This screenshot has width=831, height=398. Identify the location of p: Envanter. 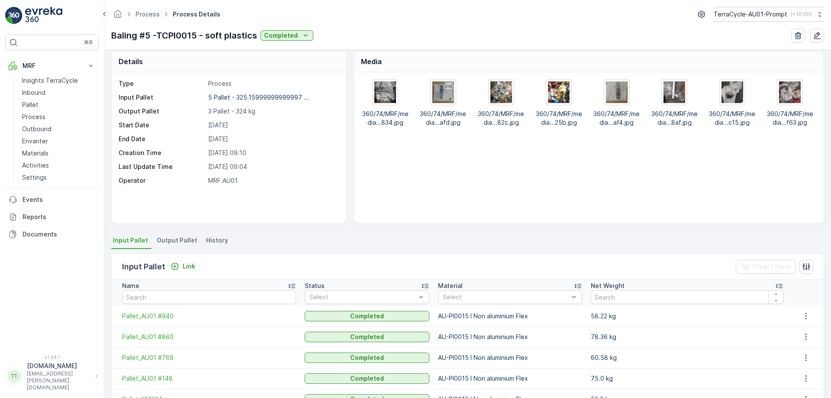
(35, 141).